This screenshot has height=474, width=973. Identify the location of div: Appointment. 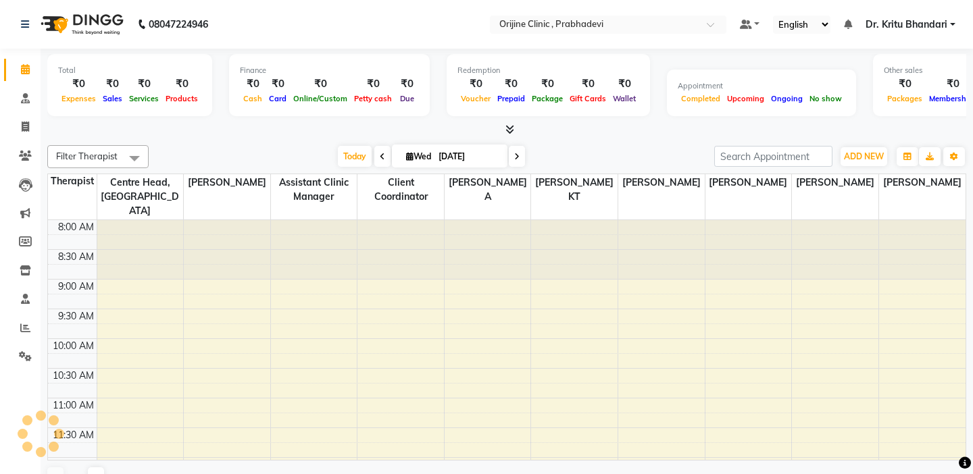
(761, 86).